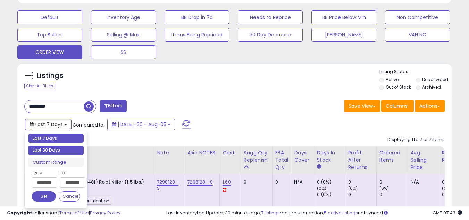 Image resolution: width=469 pixels, height=220 pixels. I want to click on button: Cancel, so click(69, 196).